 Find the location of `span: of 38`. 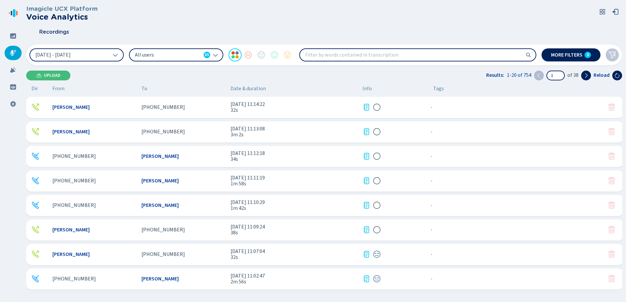

span: of 38 is located at coordinates (573, 75).